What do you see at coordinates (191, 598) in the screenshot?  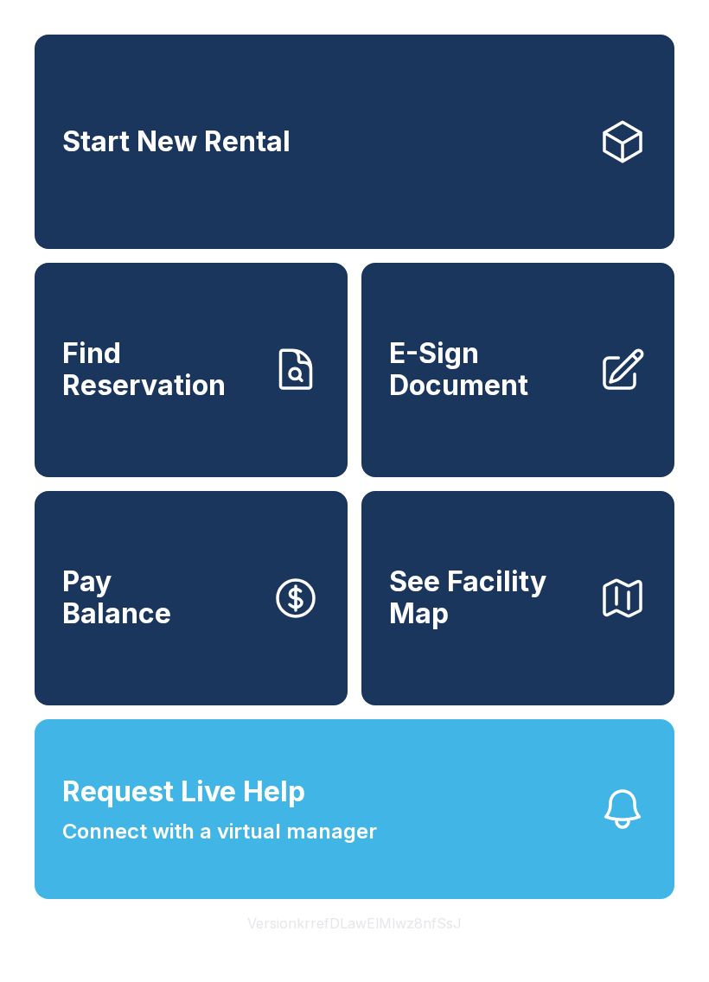 I see `button: PayBalance` at bounding box center [191, 598].